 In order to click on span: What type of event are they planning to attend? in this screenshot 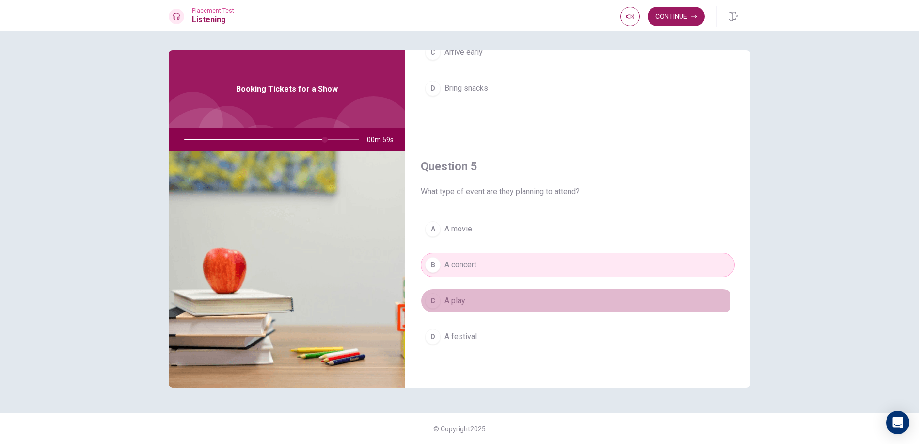, I will do `click(578, 192)`.